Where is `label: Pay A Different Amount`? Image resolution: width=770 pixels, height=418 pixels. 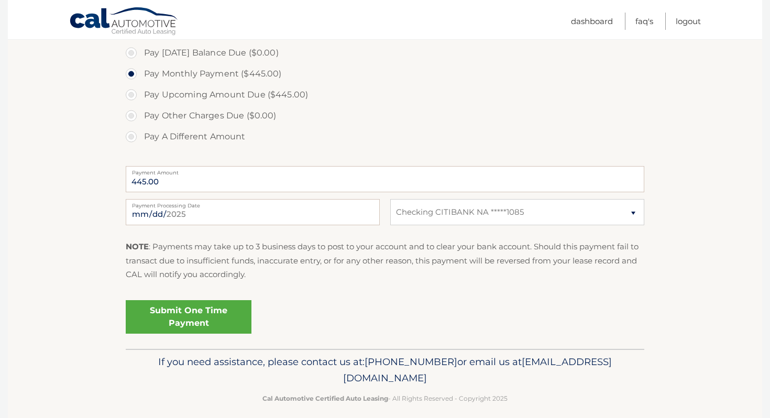
label: Pay A Different Amount is located at coordinates (385, 137).